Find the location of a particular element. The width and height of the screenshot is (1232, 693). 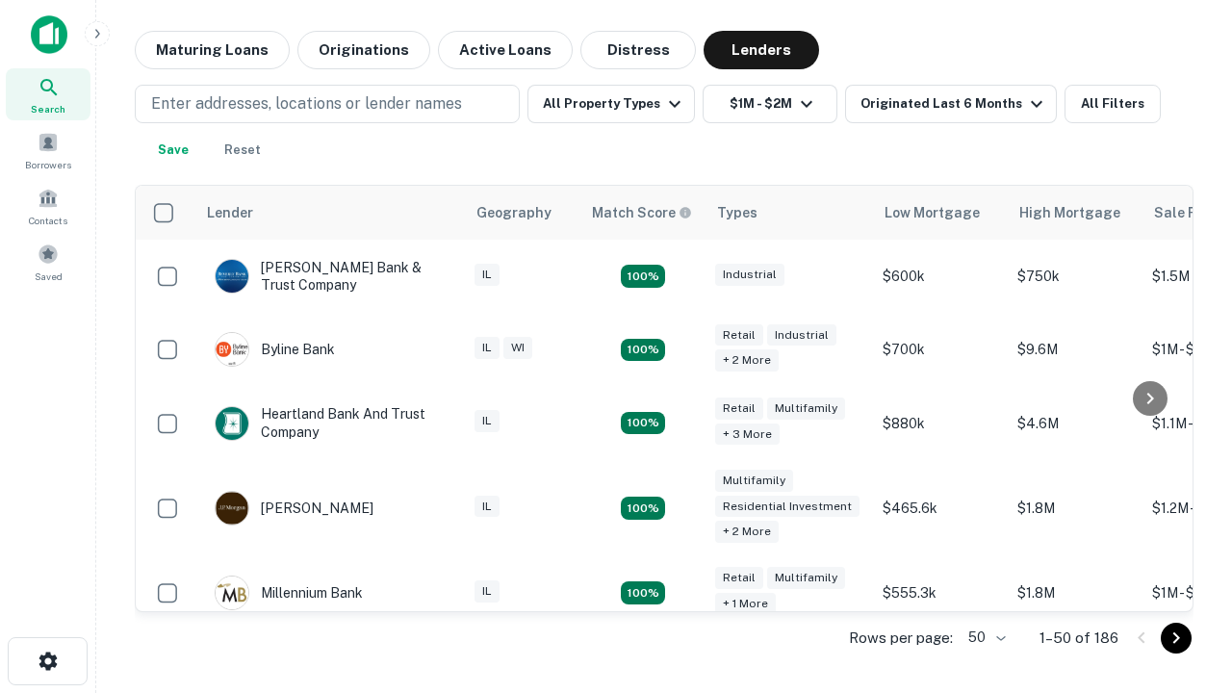

td: $4.6M is located at coordinates (1075, 422).